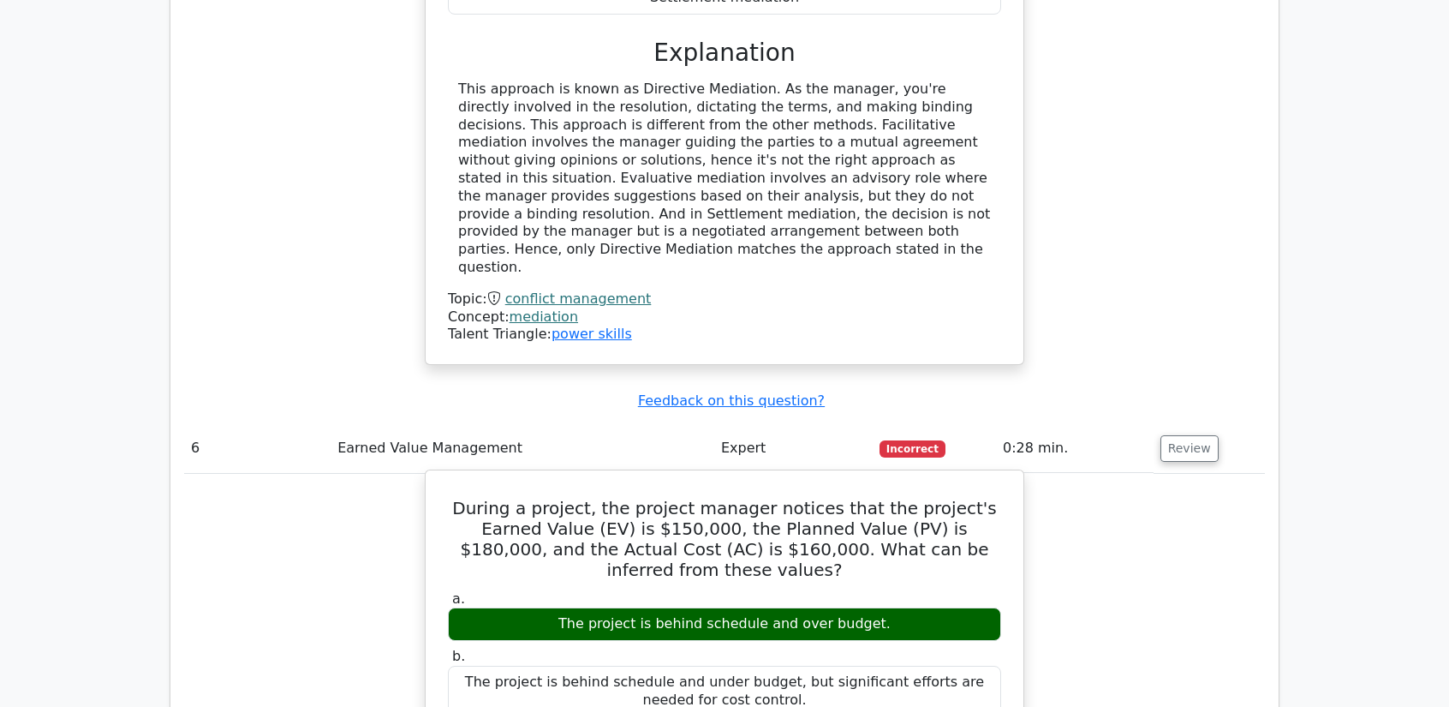  I want to click on span: a., so click(458, 598).